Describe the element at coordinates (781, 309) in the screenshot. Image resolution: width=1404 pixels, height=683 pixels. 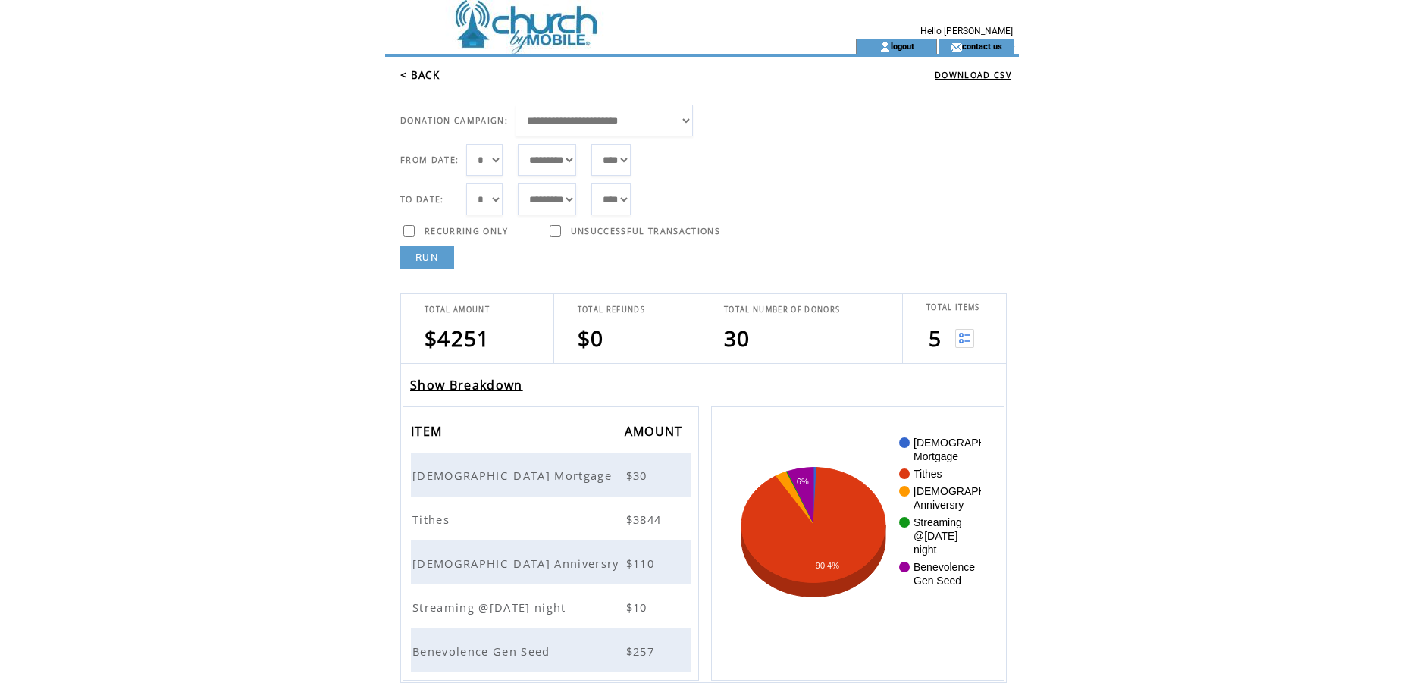
I see `span: TOTAL NUMBER OF DONORS` at that location.